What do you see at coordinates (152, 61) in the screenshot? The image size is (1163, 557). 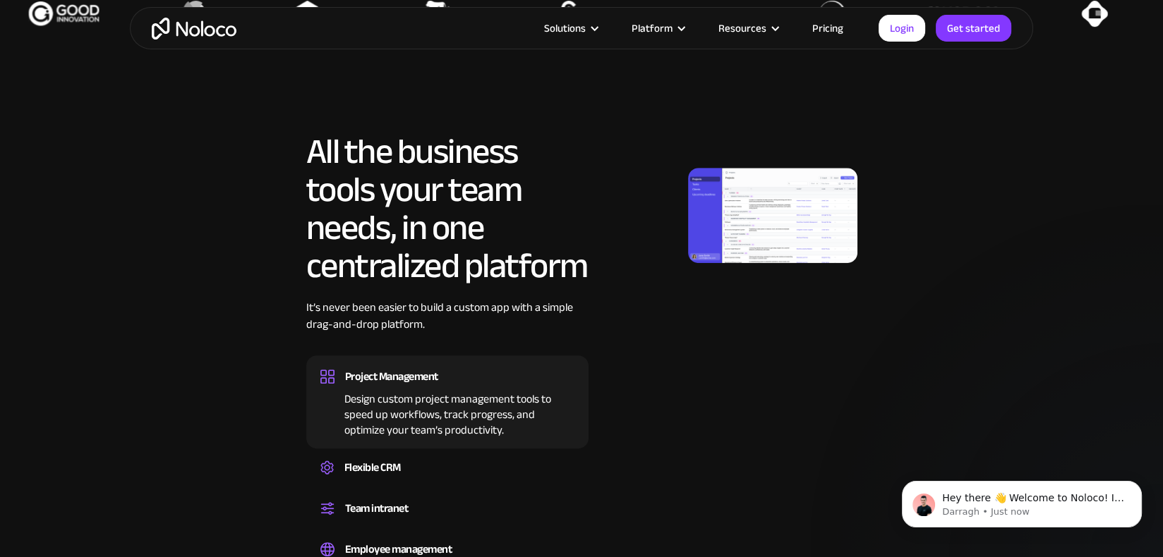 I see `p: Message from Darragh, sent Just now` at bounding box center [152, 61].